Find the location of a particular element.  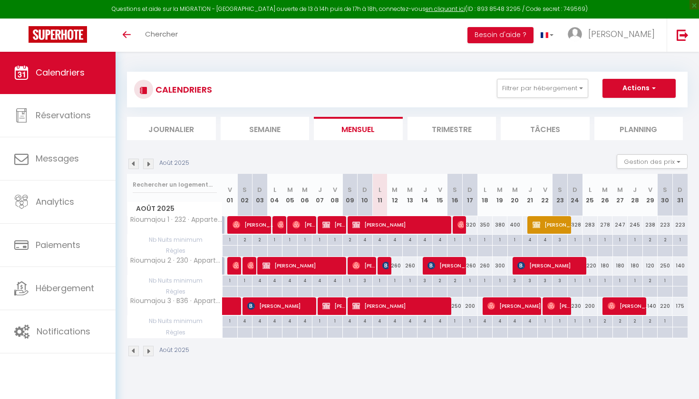

div: 320 is located at coordinates (470, 225).